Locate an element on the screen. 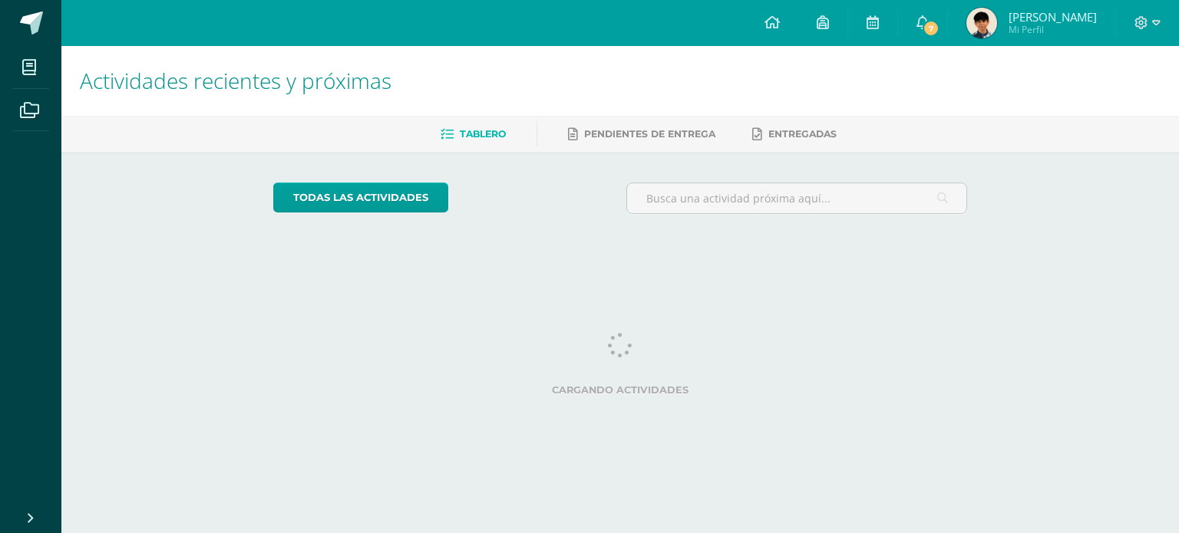 The image size is (1179, 533). a: Entregadas is located at coordinates (794, 134).